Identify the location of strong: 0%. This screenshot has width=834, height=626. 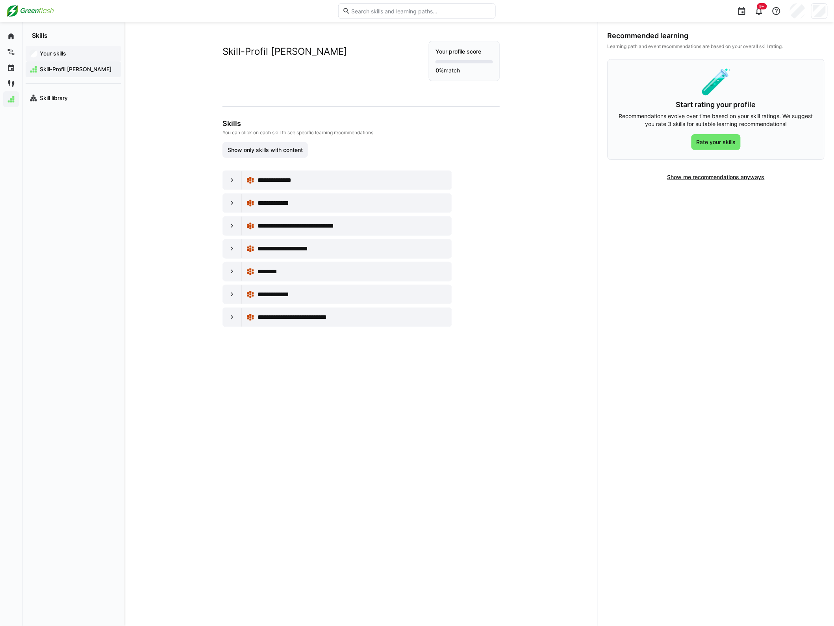
(439, 70).